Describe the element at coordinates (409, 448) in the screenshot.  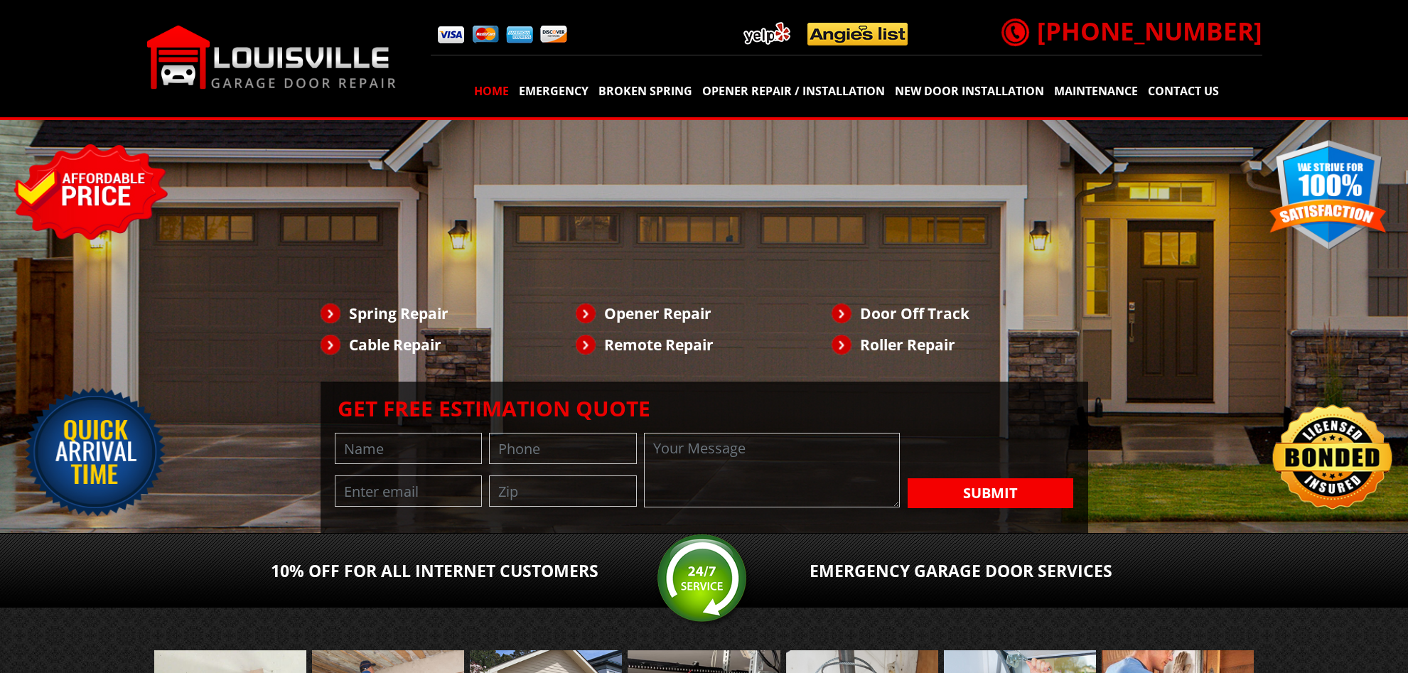
I see `input: Name` at that location.